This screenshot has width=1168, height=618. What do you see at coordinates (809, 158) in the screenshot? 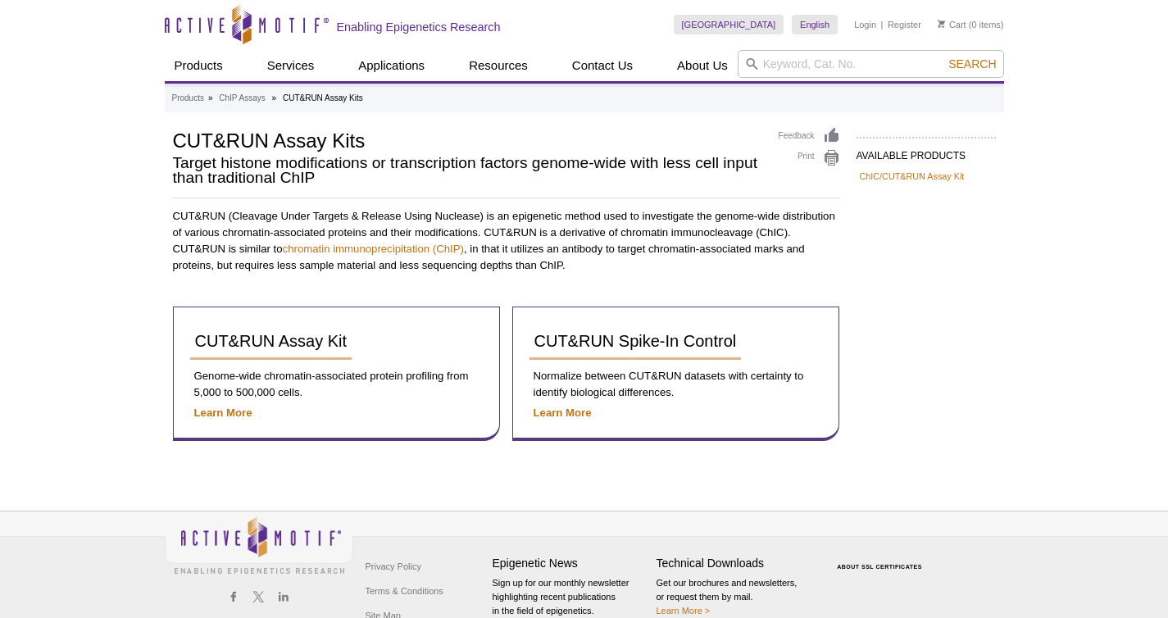
I see `a: Print` at bounding box center [809, 158].